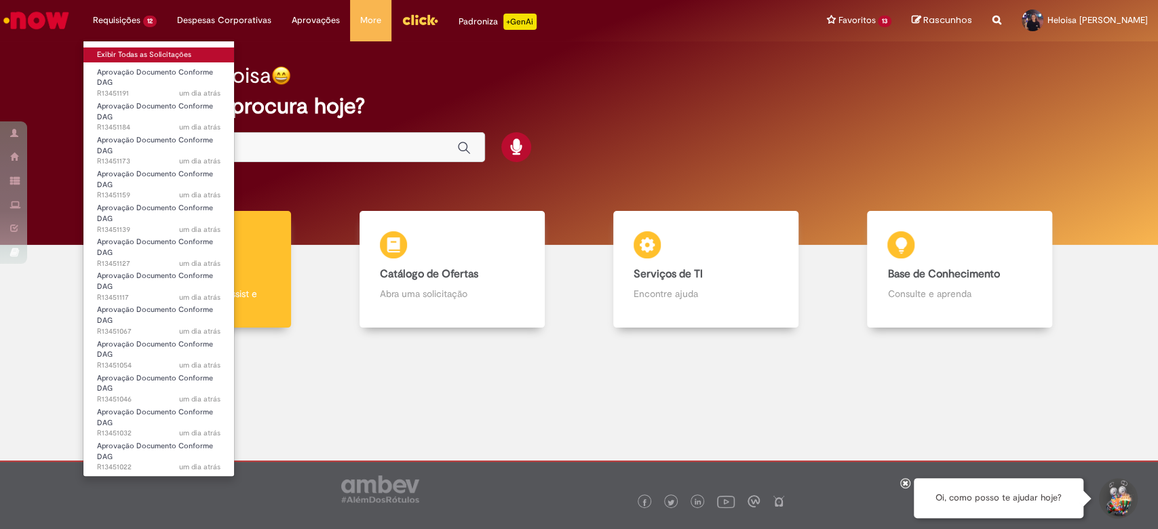  Describe the element at coordinates (159, 94) in the screenshot. I see `span: R13451191` at that location.